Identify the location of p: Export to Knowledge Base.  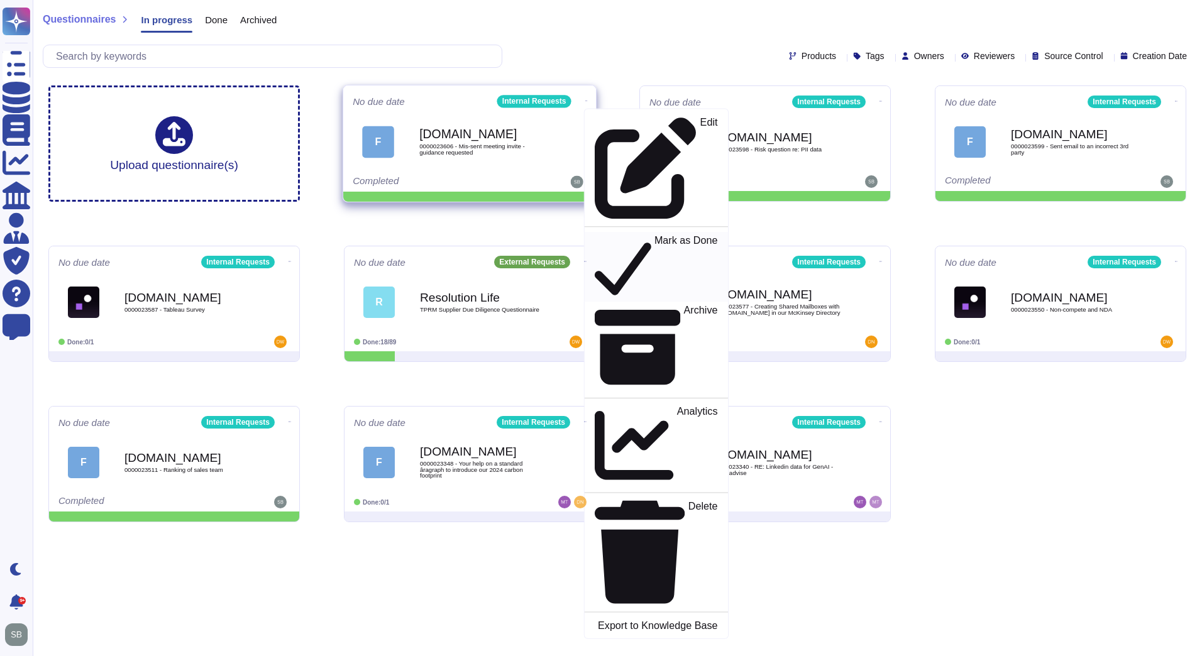
(658, 626).